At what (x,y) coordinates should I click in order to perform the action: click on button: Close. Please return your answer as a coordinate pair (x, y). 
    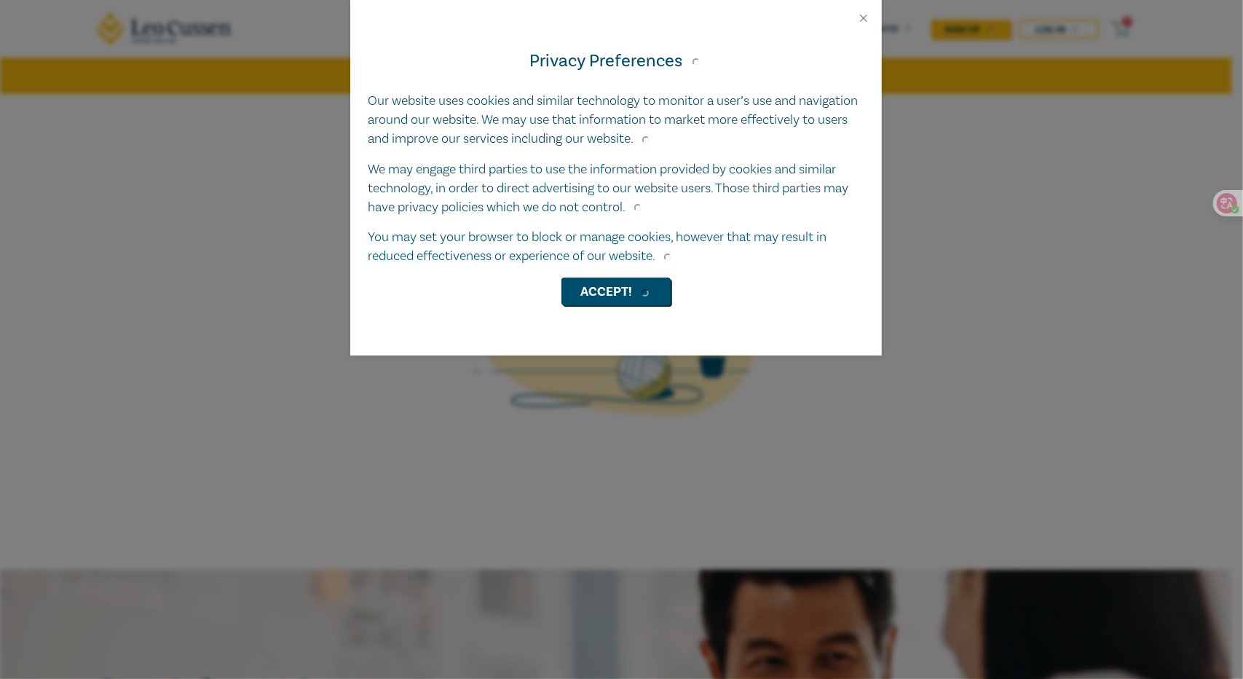
    Looking at the image, I should click on (864, 18).